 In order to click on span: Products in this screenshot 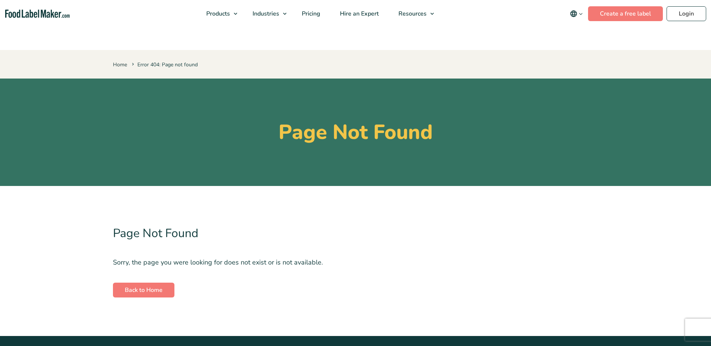, I will do `click(217, 14)`.